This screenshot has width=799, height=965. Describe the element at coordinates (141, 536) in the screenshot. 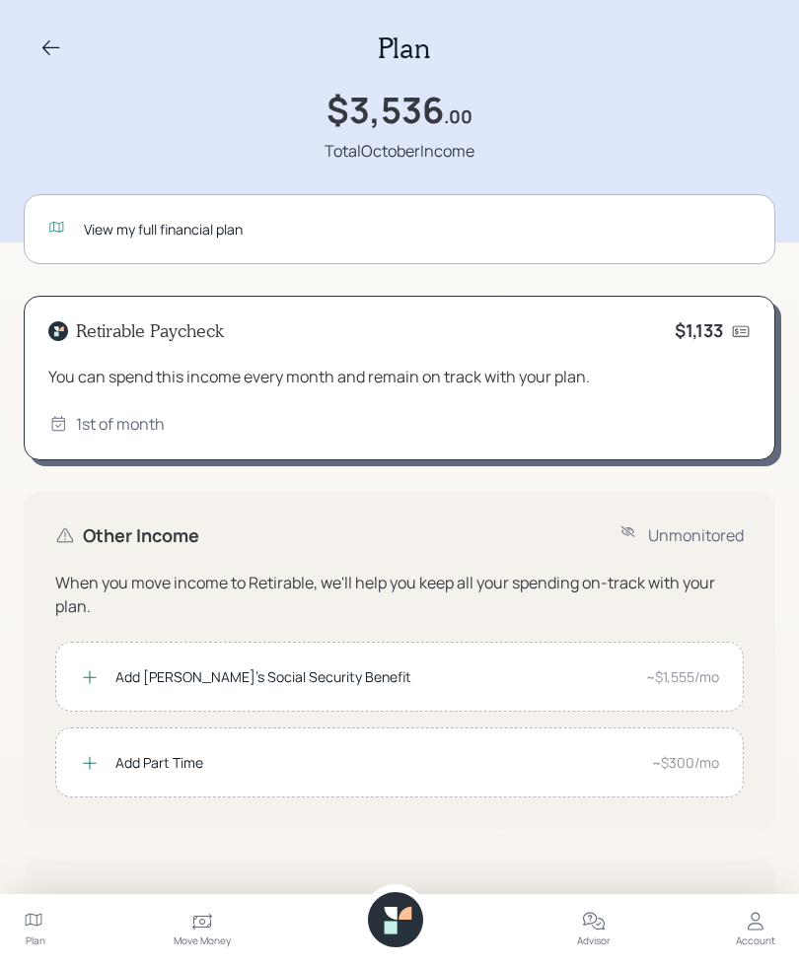

I see `h4: Other Income` at that location.